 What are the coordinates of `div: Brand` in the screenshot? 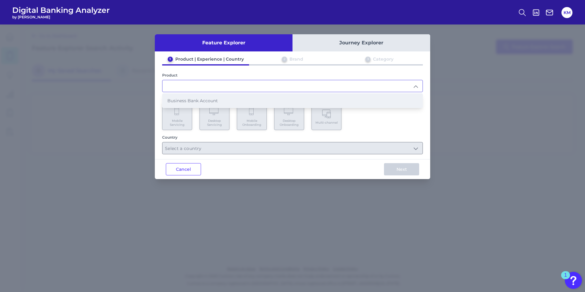 It's located at (296, 59).